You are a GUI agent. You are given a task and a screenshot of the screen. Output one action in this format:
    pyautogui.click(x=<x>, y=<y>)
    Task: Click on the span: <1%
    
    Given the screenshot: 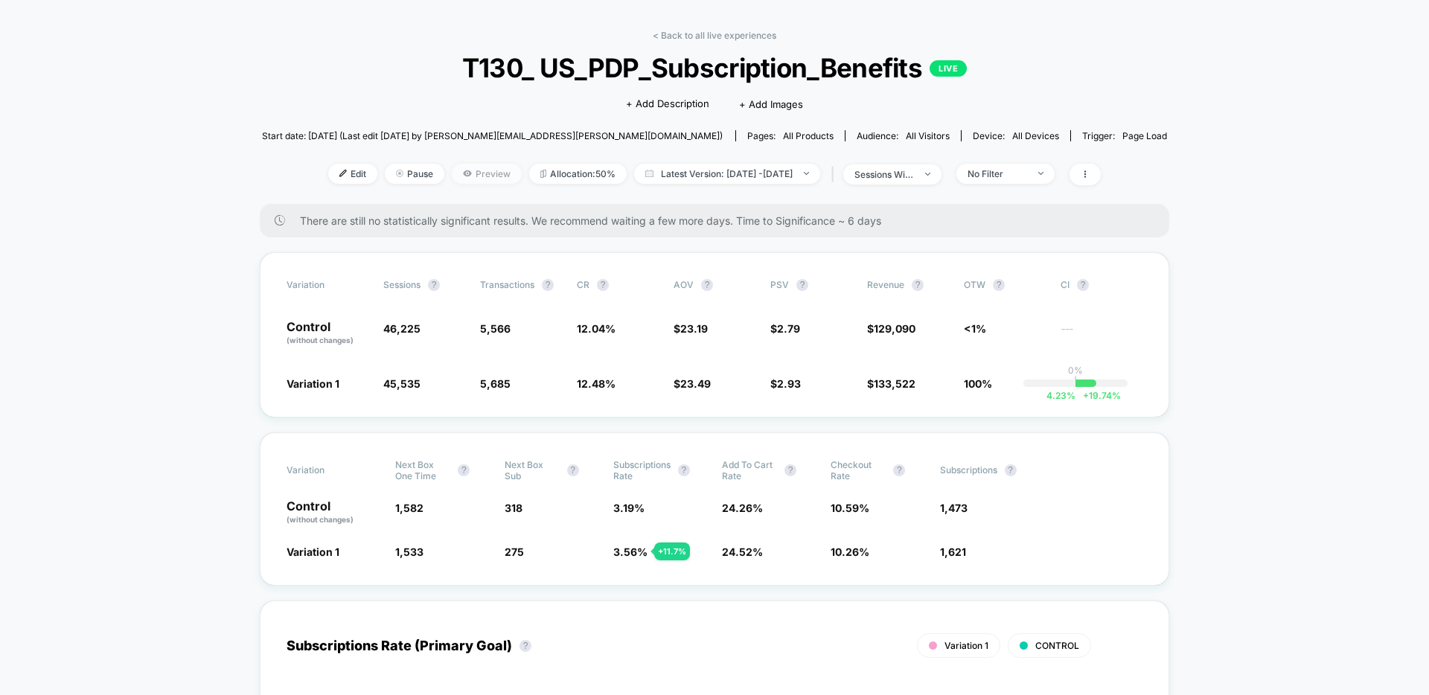 What is the action you would take?
    pyautogui.click(x=975, y=328)
    